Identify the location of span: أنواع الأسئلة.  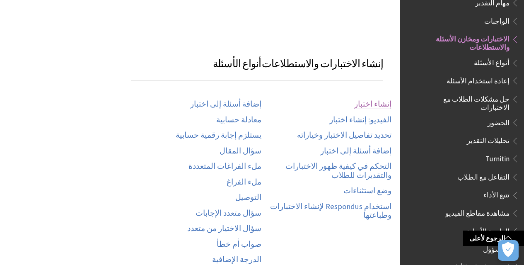
(492, 61).